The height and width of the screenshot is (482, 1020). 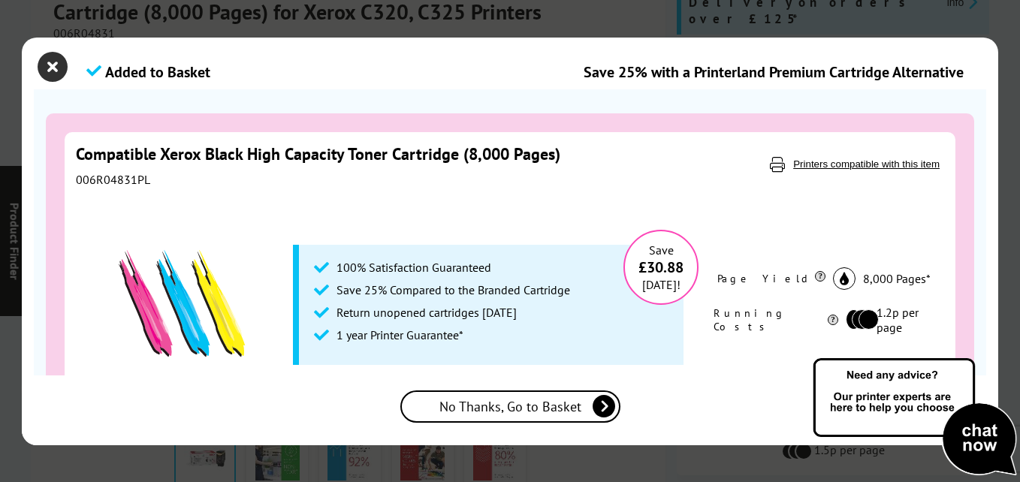 I want to click on div: Running Costs, so click(x=776, y=320).